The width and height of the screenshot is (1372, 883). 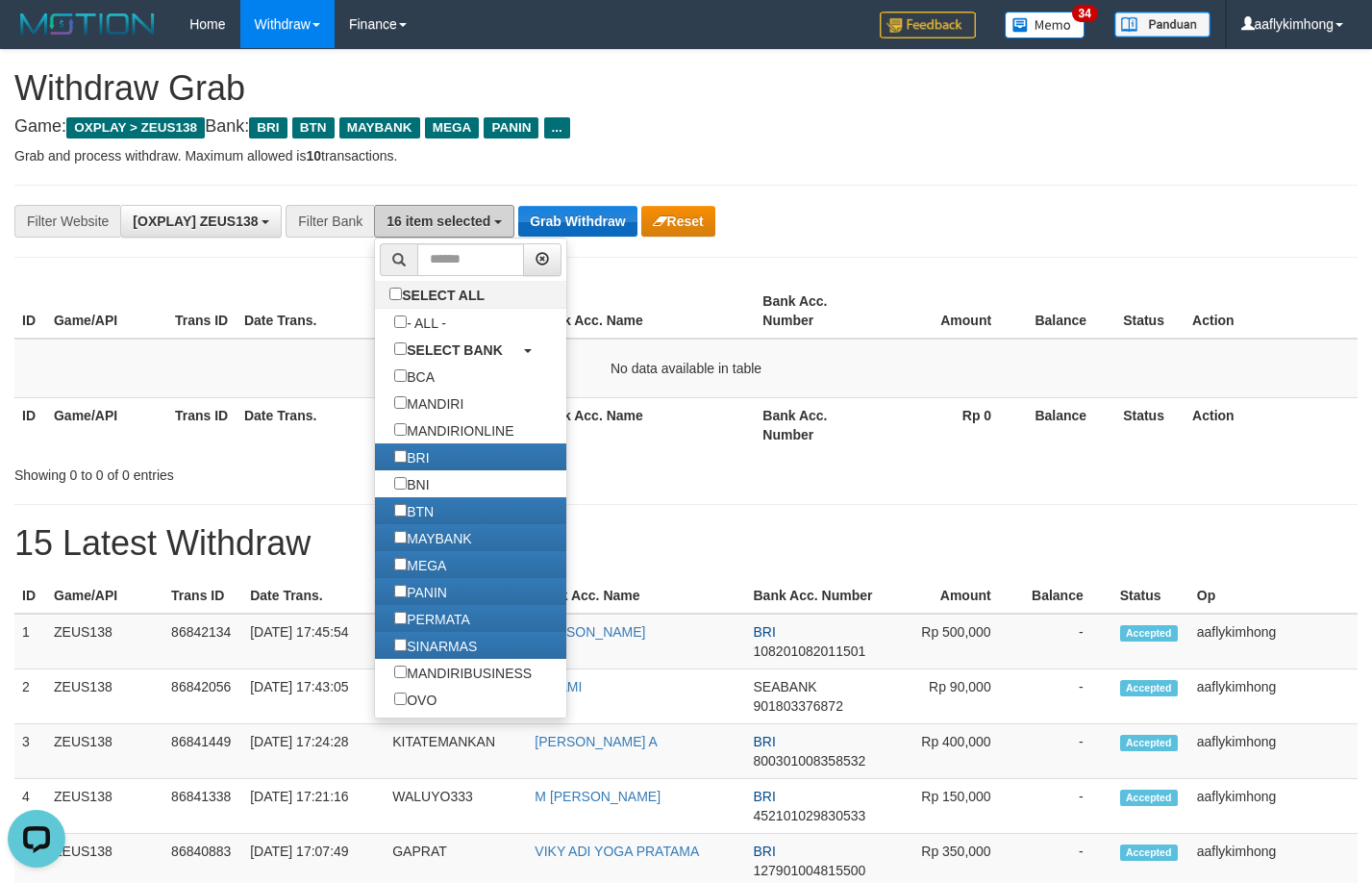 What do you see at coordinates (400, 618) in the screenshot?
I see `input: PERMATA` at bounding box center [400, 618].